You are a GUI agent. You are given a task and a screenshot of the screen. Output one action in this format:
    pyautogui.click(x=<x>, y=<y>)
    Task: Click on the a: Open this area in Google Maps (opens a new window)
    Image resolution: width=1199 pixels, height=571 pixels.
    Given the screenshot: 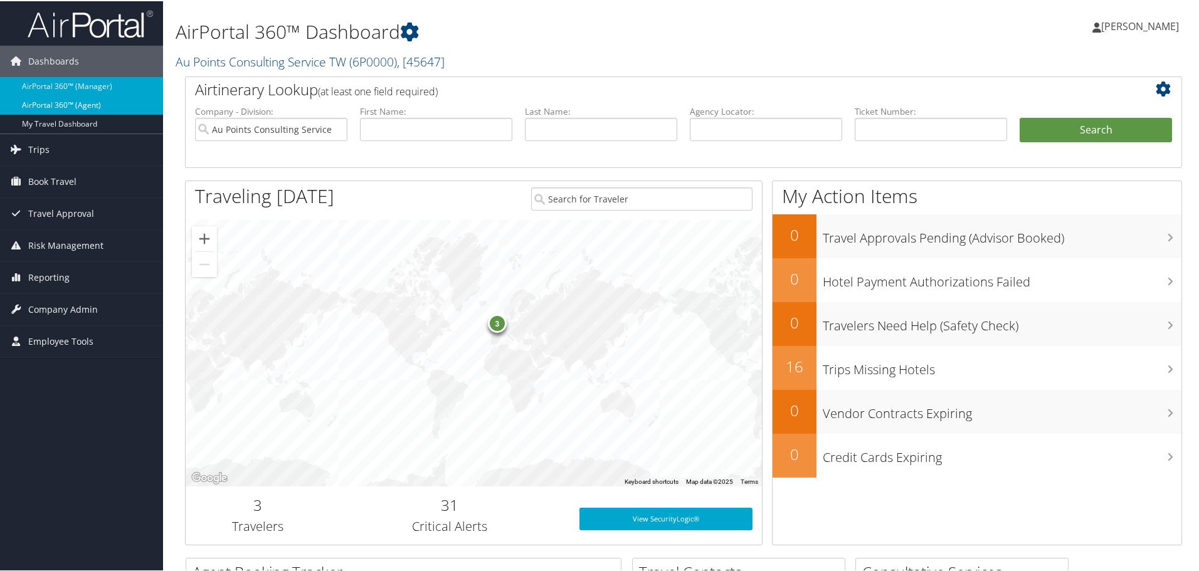 What is the action you would take?
    pyautogui.click(x=209, y=477)
    